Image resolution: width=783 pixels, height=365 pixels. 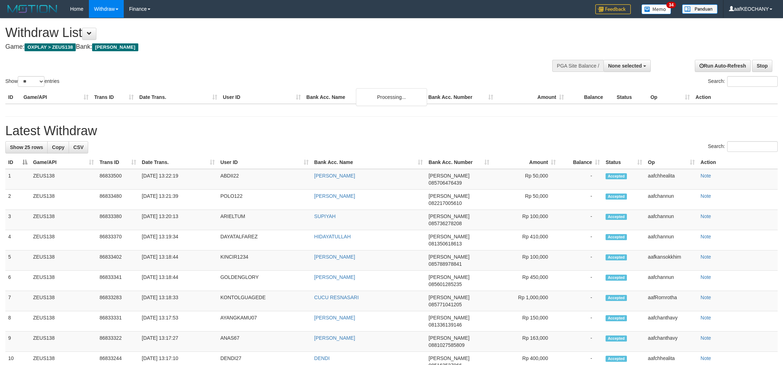 I want to click on span: Copy 085706476439 to clipboard, so click(x=445, y=183).